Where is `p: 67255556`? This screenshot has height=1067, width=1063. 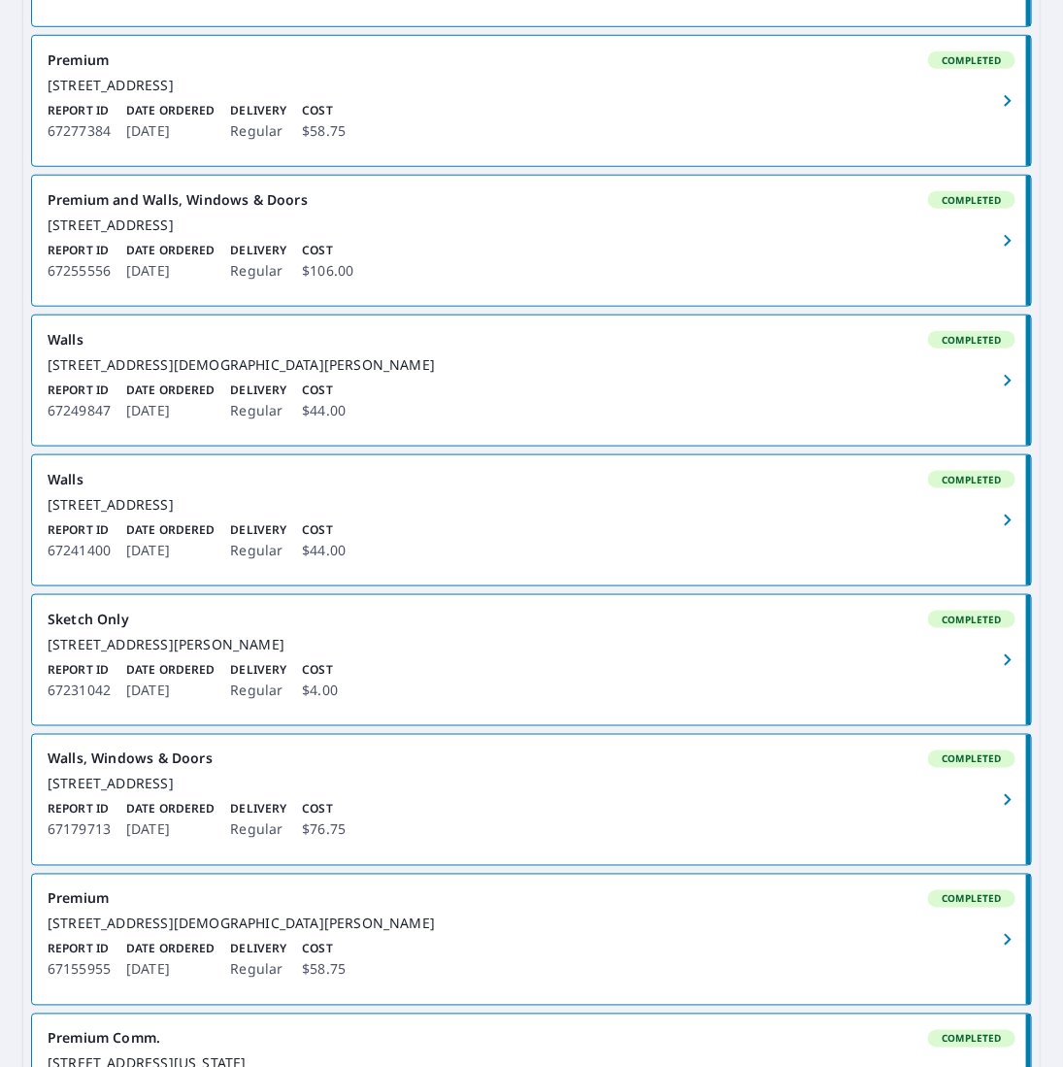
p: 67255556 is located at coordinates (79, 271).